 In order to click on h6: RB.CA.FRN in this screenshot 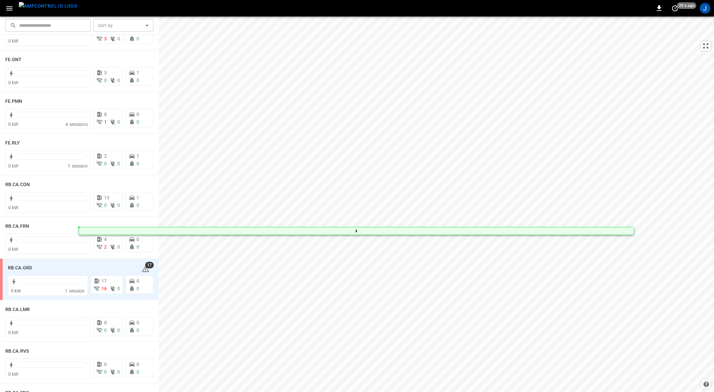, I will do `click(17, 226)`.